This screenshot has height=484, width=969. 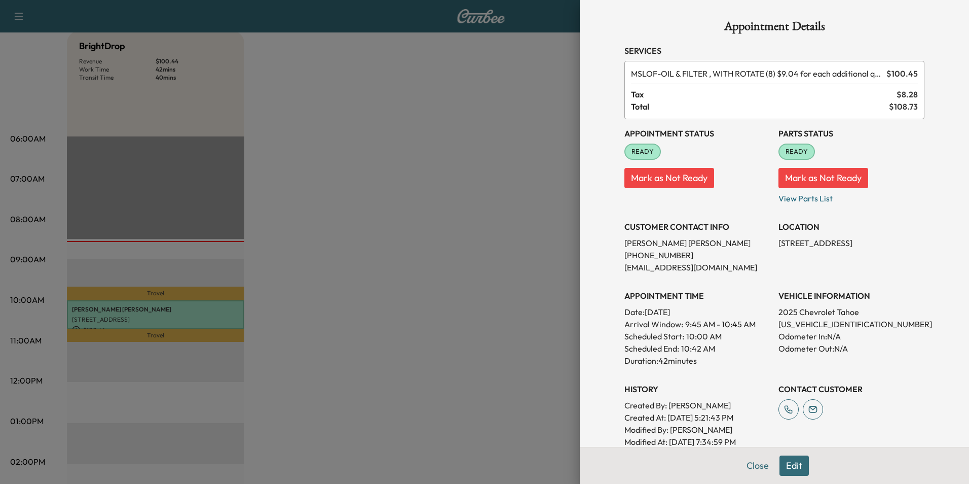 I want to click on h1: Appointment Details, so click(x=775, y=28).